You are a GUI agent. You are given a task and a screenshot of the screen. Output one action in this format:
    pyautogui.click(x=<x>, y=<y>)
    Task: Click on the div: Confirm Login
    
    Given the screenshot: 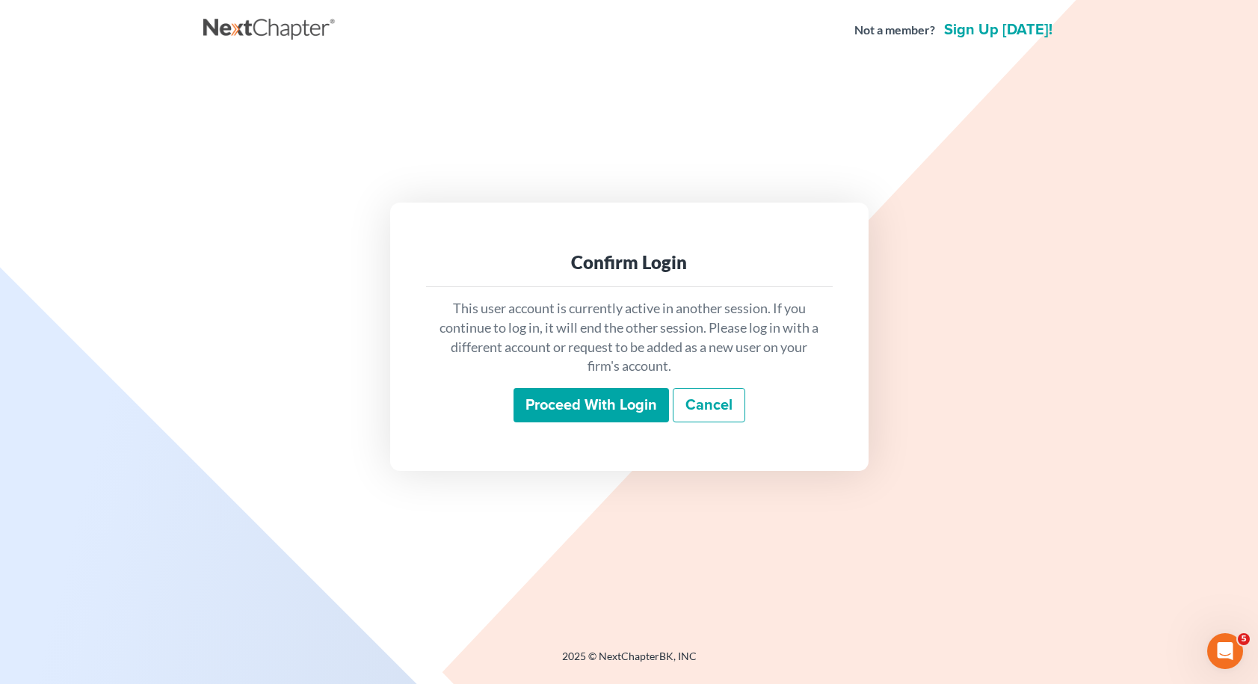 What is the action you would take?
    pyautogui.click(x=630, y=262)
    